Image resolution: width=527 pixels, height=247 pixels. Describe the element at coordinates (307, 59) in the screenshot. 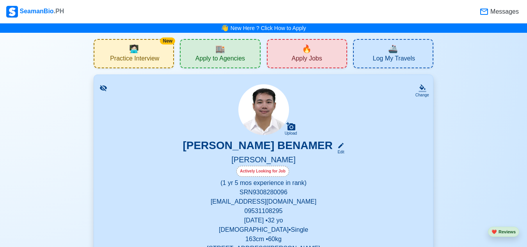

I see `span: Apply Jobs` at that location.